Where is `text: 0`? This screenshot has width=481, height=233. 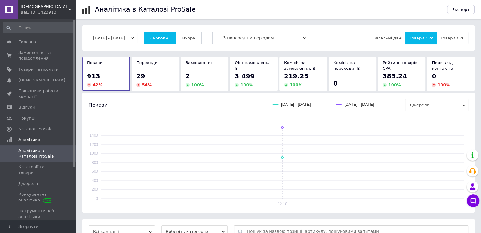
text: 0 is located at coordinates (97, 199).